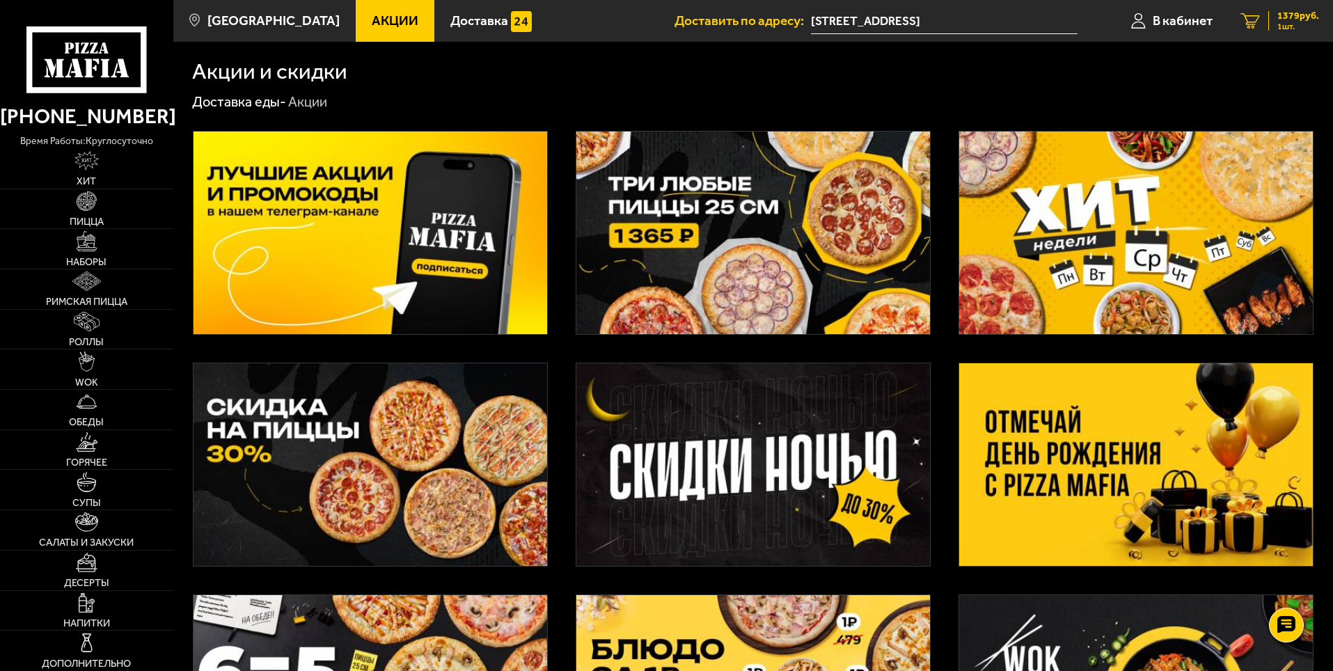 The width and height of the screenshot is (1333, 671). What do you see at coordinates (944, 21) in the screenshot?
I see `input: Ваш адрес доставки` at bounding box center [944, 21].